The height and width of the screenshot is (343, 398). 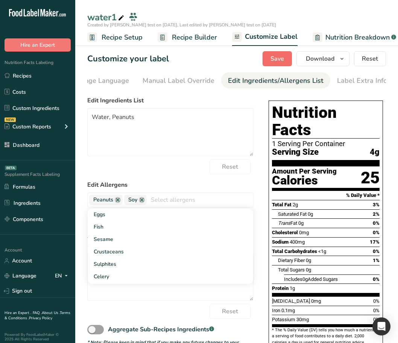 What do you see at coordinates (171, 264) in the screenshot?
I see `a: Sulphites` at bounding box center [171, 264].